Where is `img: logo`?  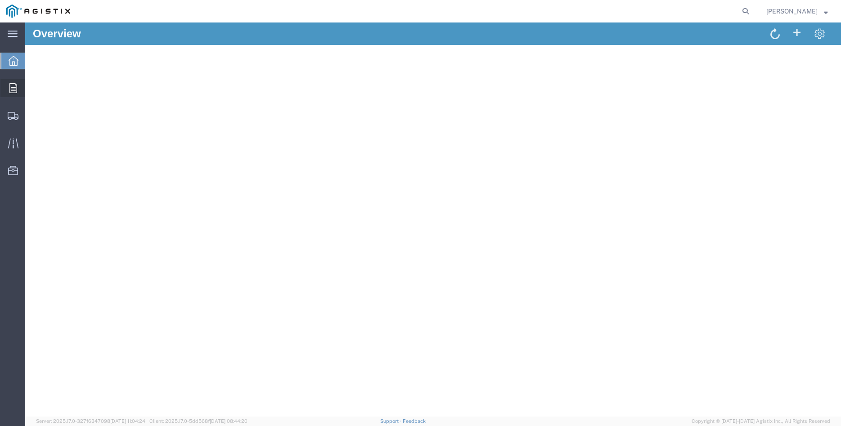 img: logo is located at coordinates (38, 11).